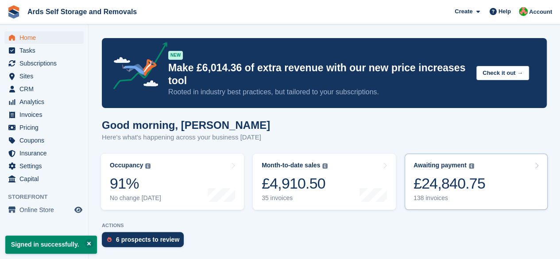 The image size is (560, 259). Describe the element at coordinates (318, 92) in the screenshot. I see `p: Rooted in industry best practices, but tailored to your subscriptions.` at that location.